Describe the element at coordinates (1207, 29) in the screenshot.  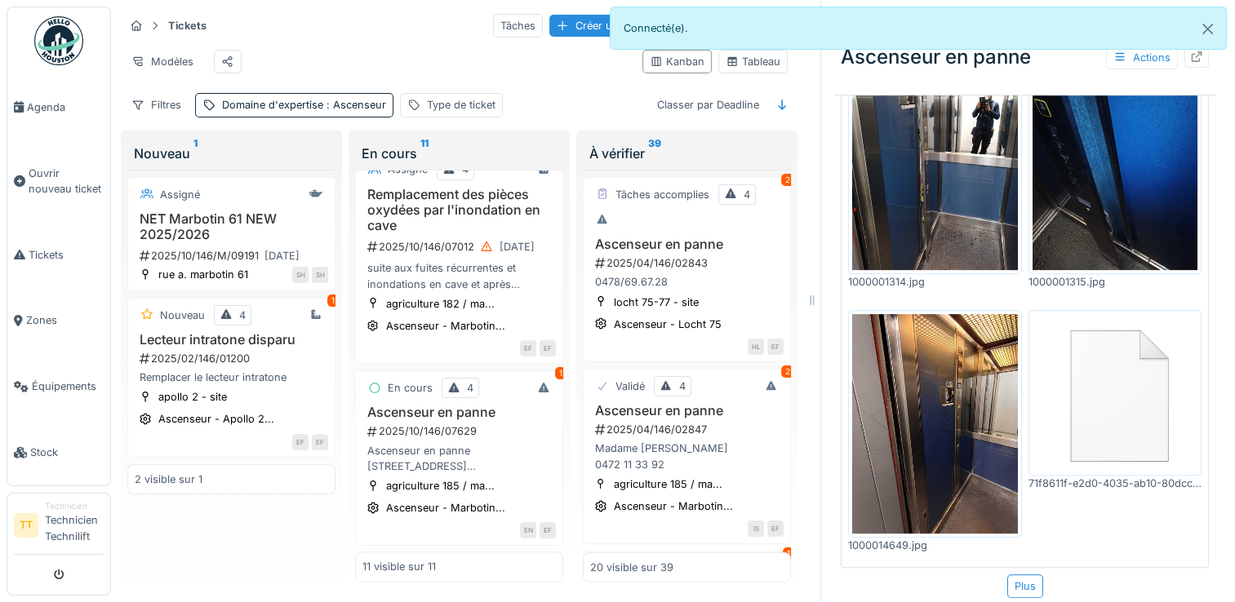
I see `button: Close` at that location.